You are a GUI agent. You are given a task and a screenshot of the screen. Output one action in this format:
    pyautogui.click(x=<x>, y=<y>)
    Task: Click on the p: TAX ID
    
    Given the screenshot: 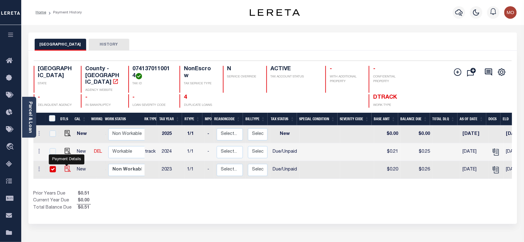 What is the action you would take?
    pyautogui.click(x=152, y=84)
    